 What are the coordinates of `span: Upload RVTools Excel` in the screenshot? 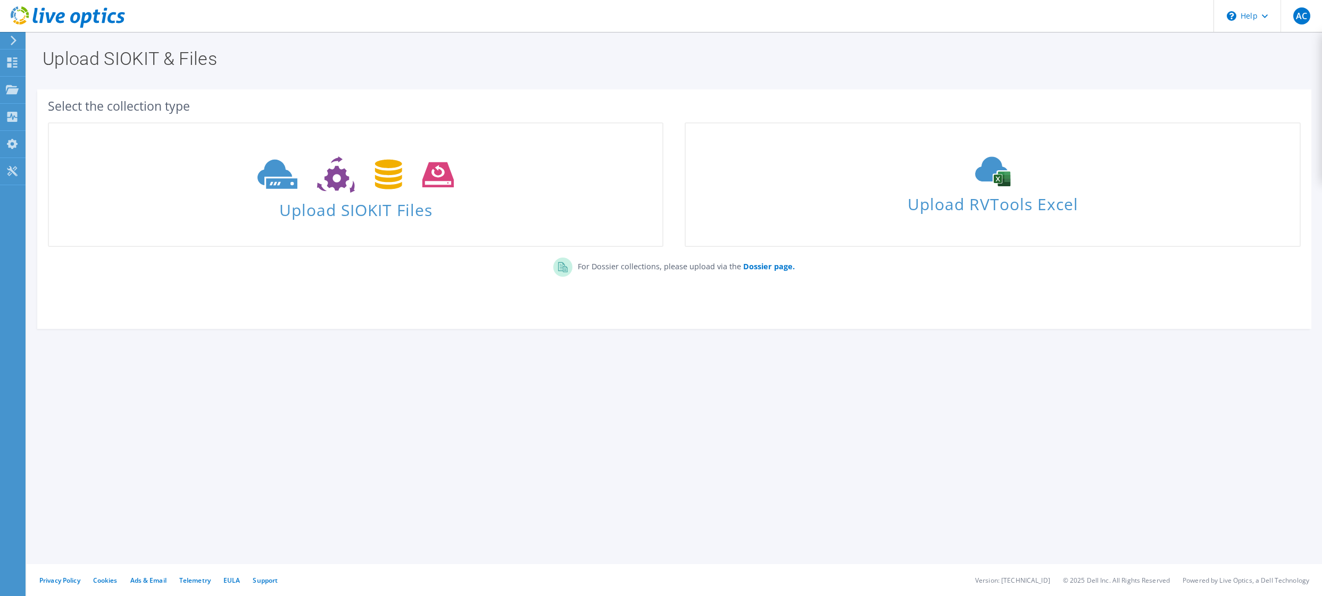 It's located at (992, 201).